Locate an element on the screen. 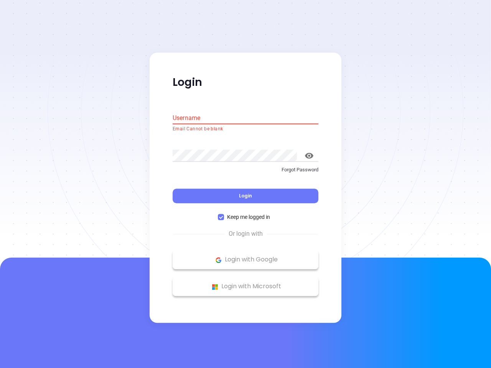  p: Email Cannot be blank is located at coordinates (246, 129).